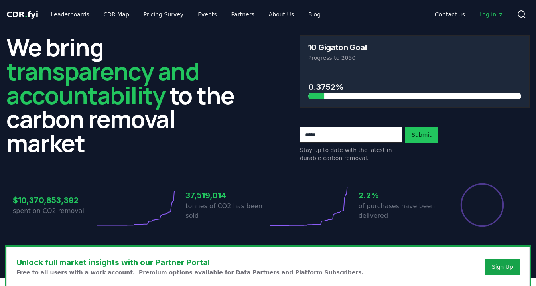  I want to click on p: tonnes of CO2 has been sold, so click(226, 211).